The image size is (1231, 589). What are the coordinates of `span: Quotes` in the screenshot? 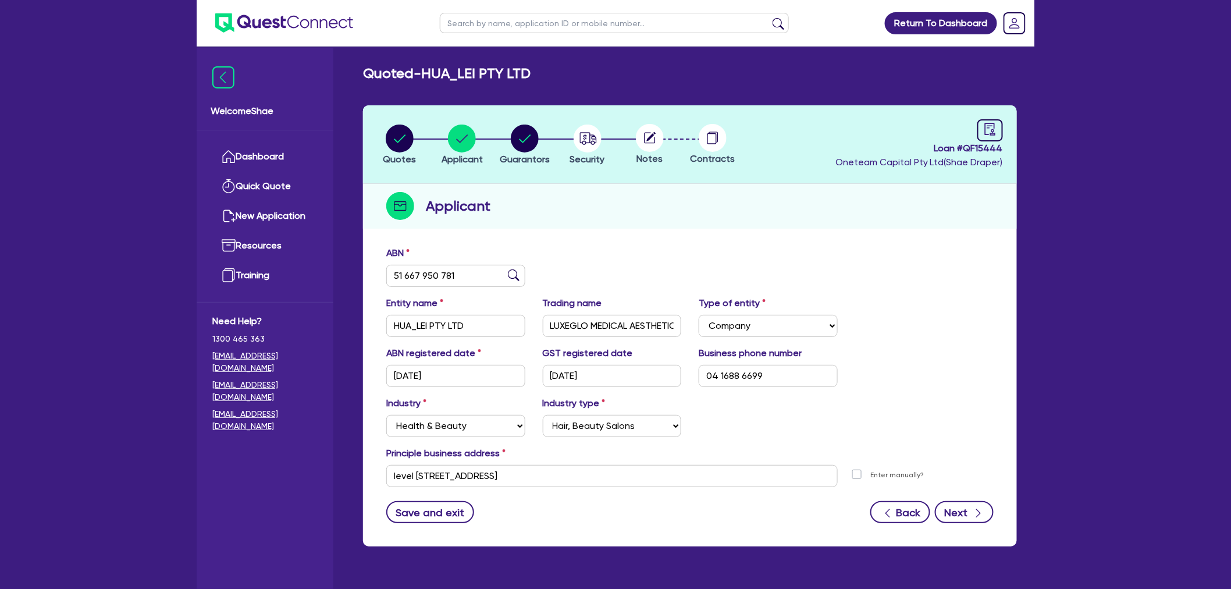 It's located at (399, 159).